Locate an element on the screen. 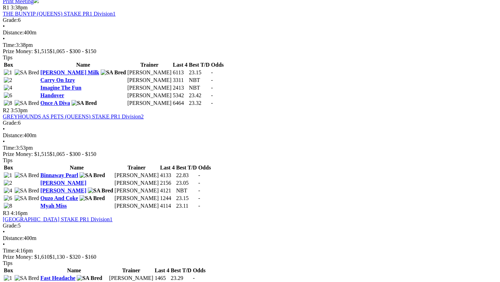  td: 2413 is located at coordinates (180, 88).